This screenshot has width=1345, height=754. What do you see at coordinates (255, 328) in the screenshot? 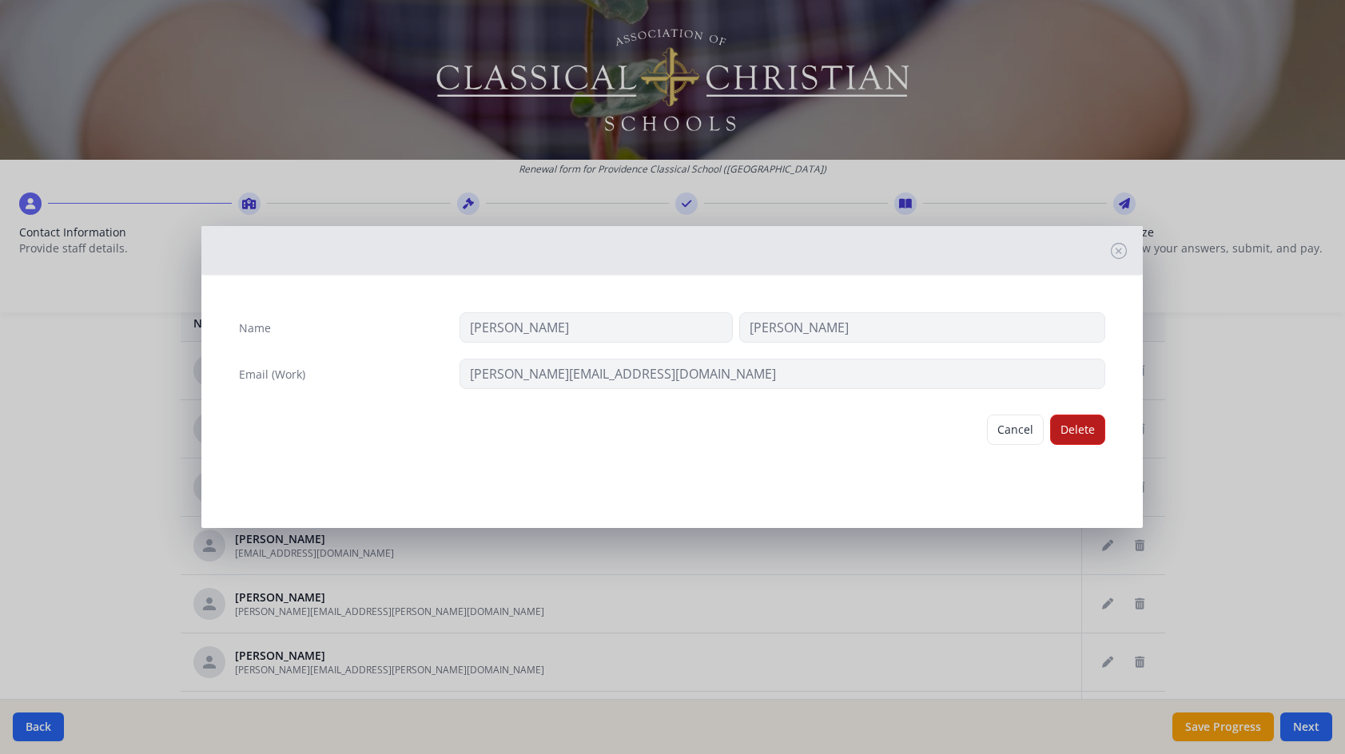
I see `label: Name` at bounding box center [255, 328].